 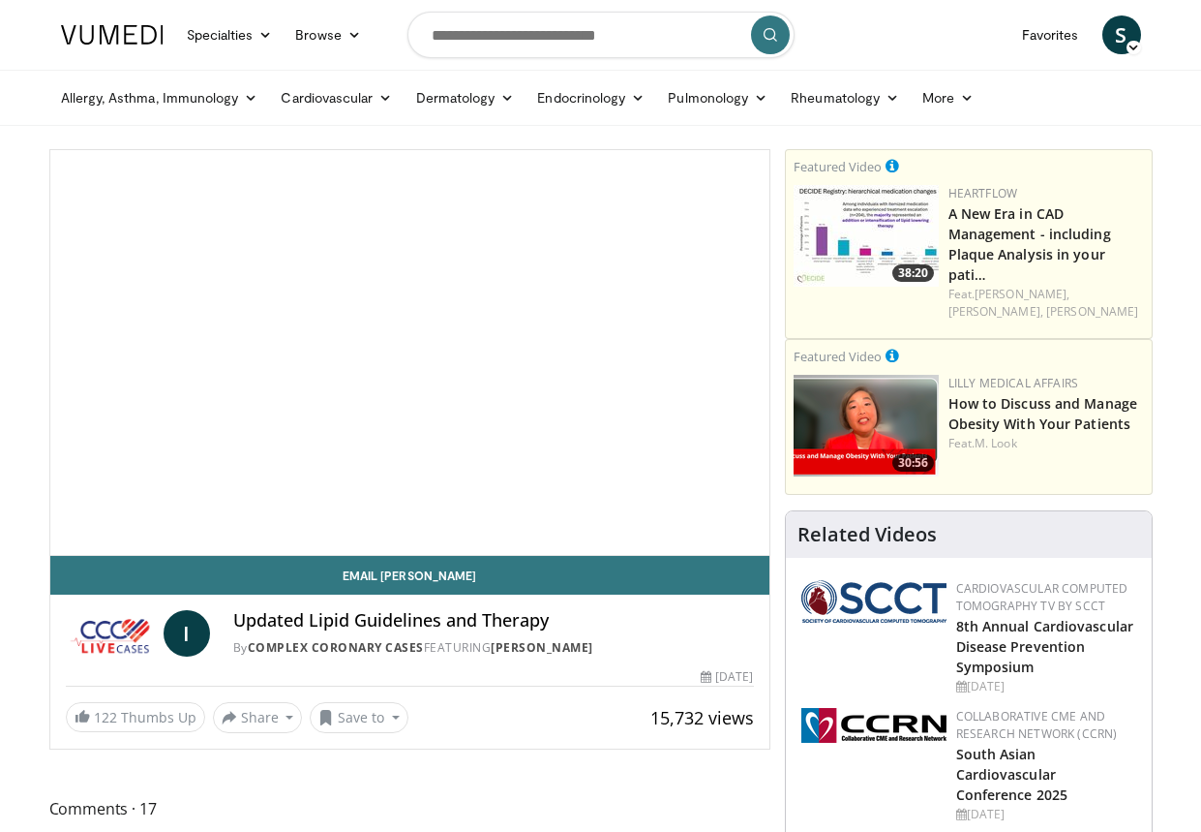 What do you see at coordinates (359, 717) in the screenshot?
I see `button: Save to` at bounding box center [359, 717].